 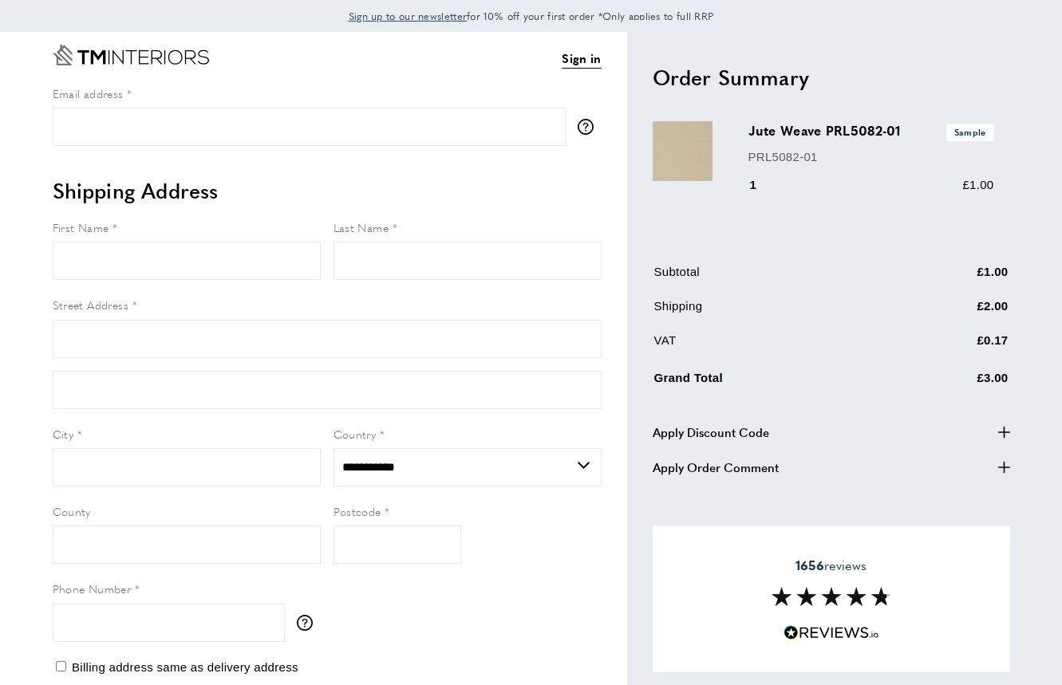 I want to click on input: Billing address same as delivery address, so click(x=61, y=666).